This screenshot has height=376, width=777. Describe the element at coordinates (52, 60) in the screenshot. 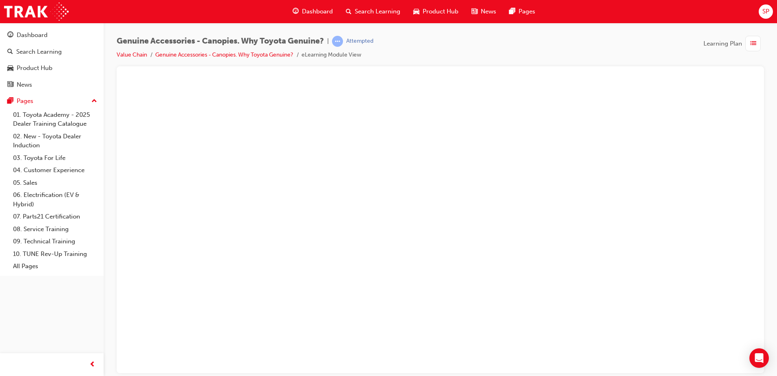

I see `button: DashboardSearch LearningProduct HubNews` at that location.